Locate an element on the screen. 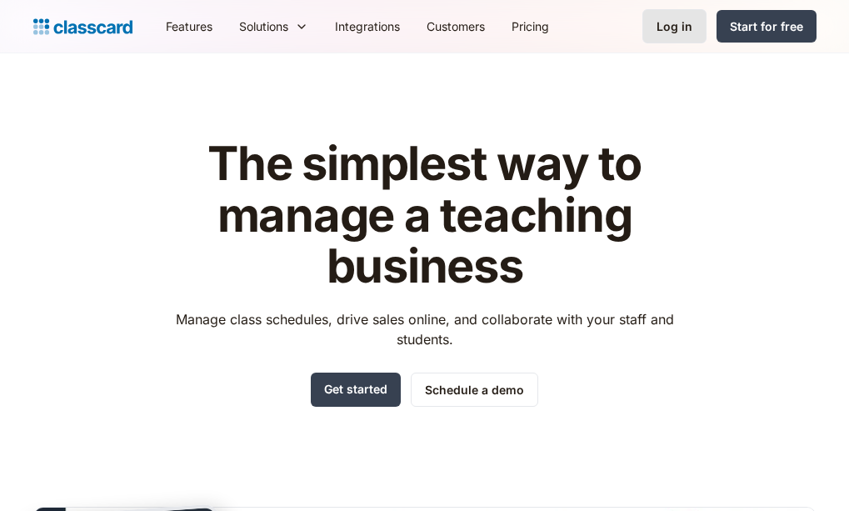  a: Schedule a demo is located at coordinates (474, 389).